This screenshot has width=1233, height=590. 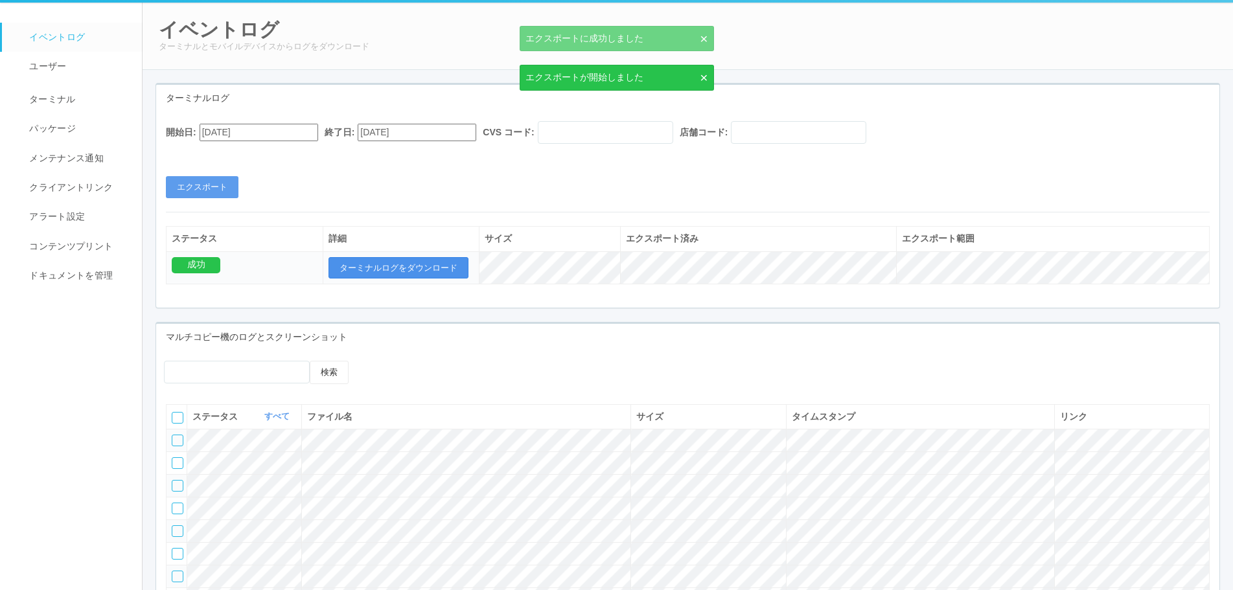 What do you see at coordinates (279, 417) in the screenshot?
I see `button: すべて` at bounding box center [279, 417].